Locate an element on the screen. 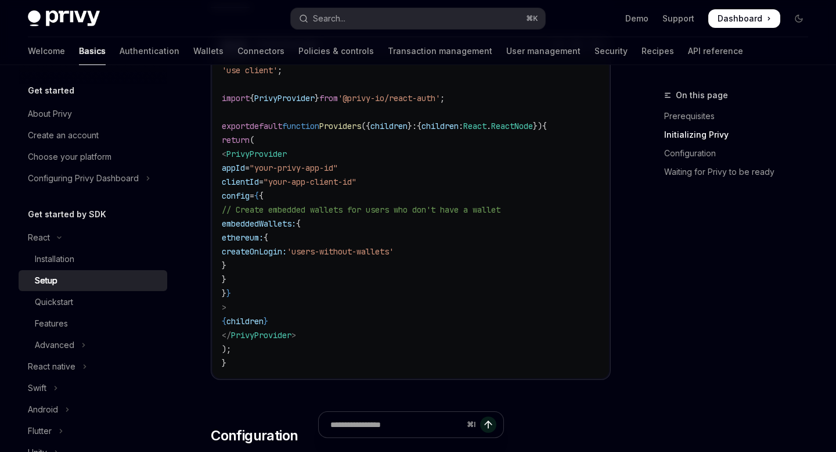  div: Features is located at coordinates (51, 323).